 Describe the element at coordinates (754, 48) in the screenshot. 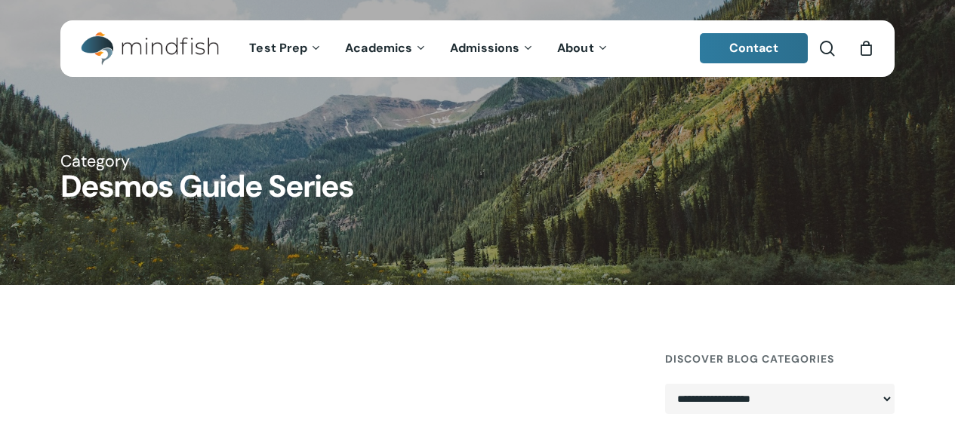

I see `span: Contact` at that location.